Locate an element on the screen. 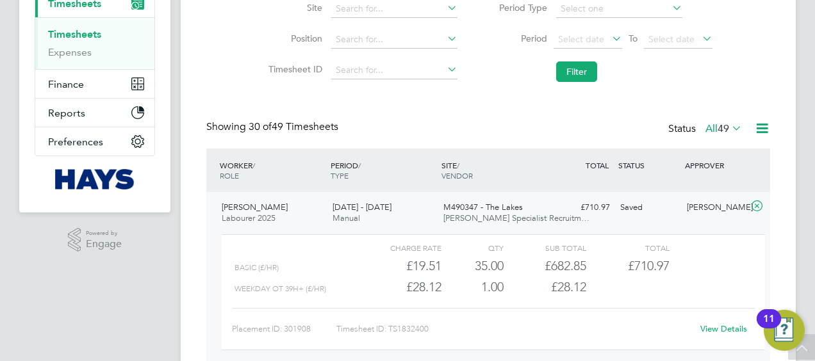  label: Site is located at coordinates (294, 8).